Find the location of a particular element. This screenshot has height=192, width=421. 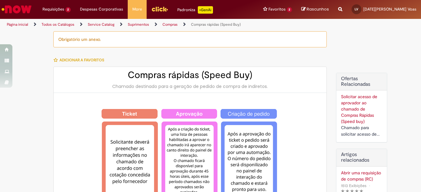

a: Todos os Catálogos is located at coordinates (58, 24).